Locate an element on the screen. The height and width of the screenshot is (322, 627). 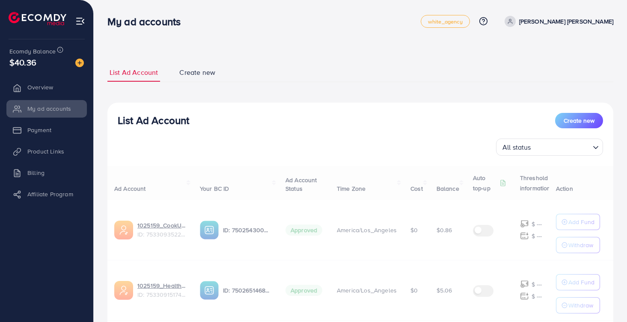
img: logo is located at coordinates (37, 18).